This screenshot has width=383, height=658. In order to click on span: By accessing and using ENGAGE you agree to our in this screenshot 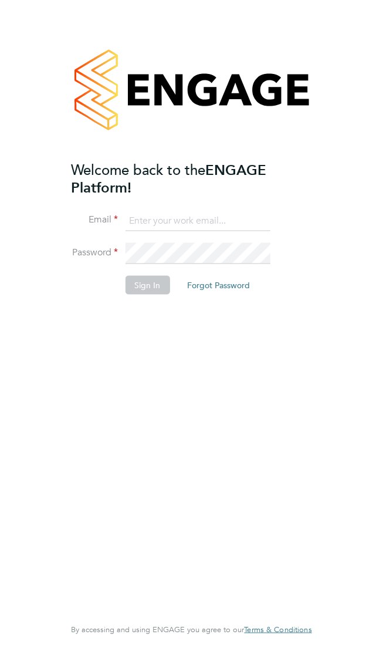, I will do `click(191, 630)`.